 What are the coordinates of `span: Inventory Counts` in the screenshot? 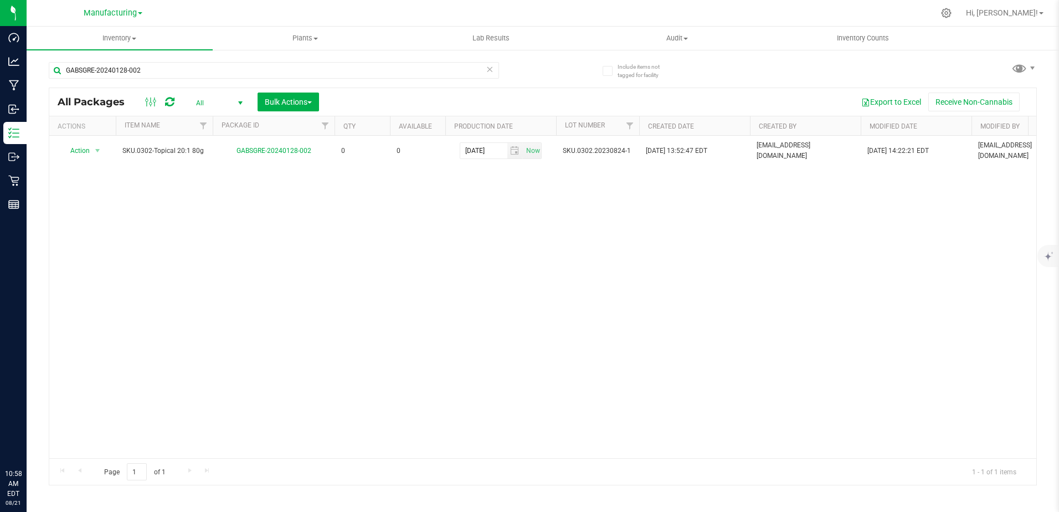 It's located at (863, 38).